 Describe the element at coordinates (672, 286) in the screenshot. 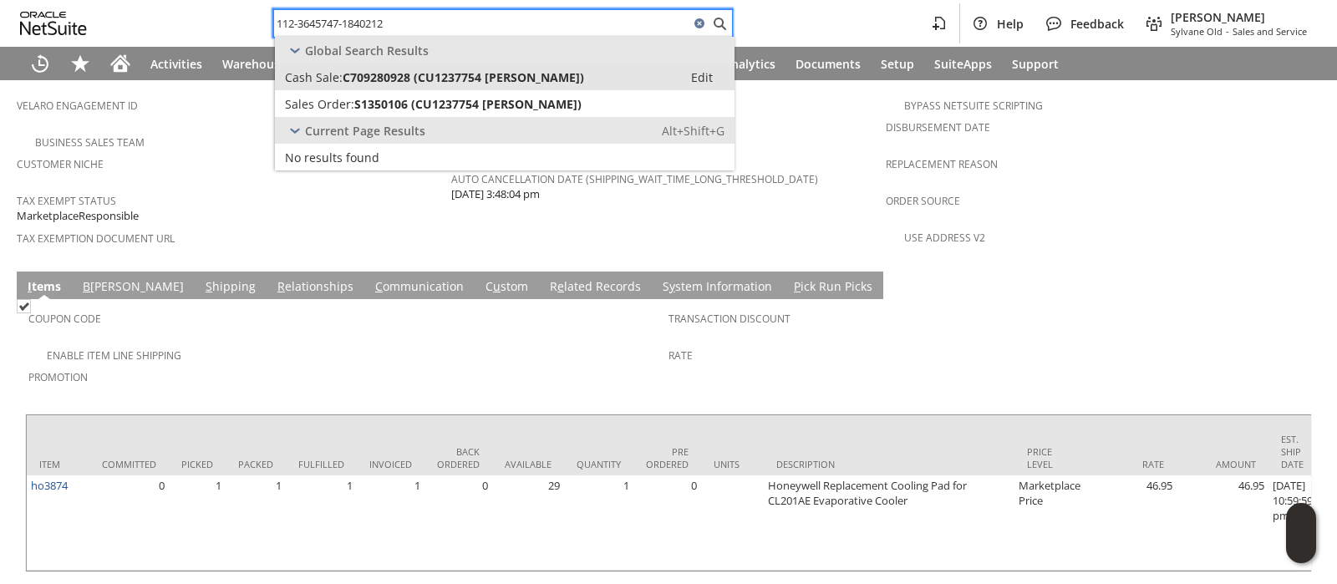

I see `span: y` at that location.